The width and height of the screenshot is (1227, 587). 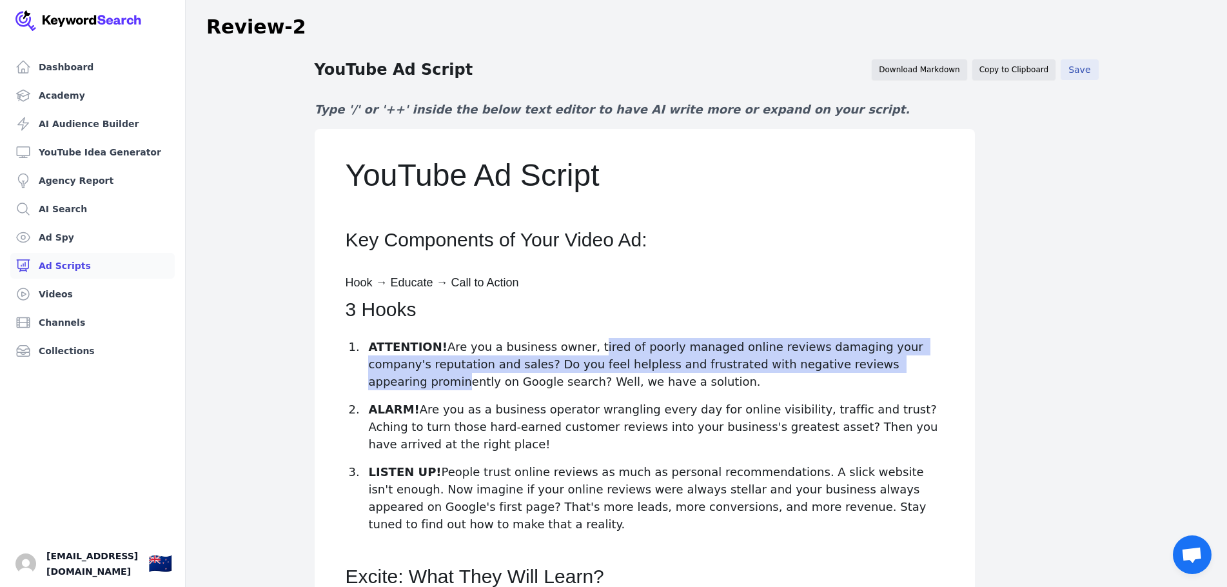 What do you see at coordinates (92, 181) in the screenshot?
I see `a: Agency Report` at bounding box center [92, 181].